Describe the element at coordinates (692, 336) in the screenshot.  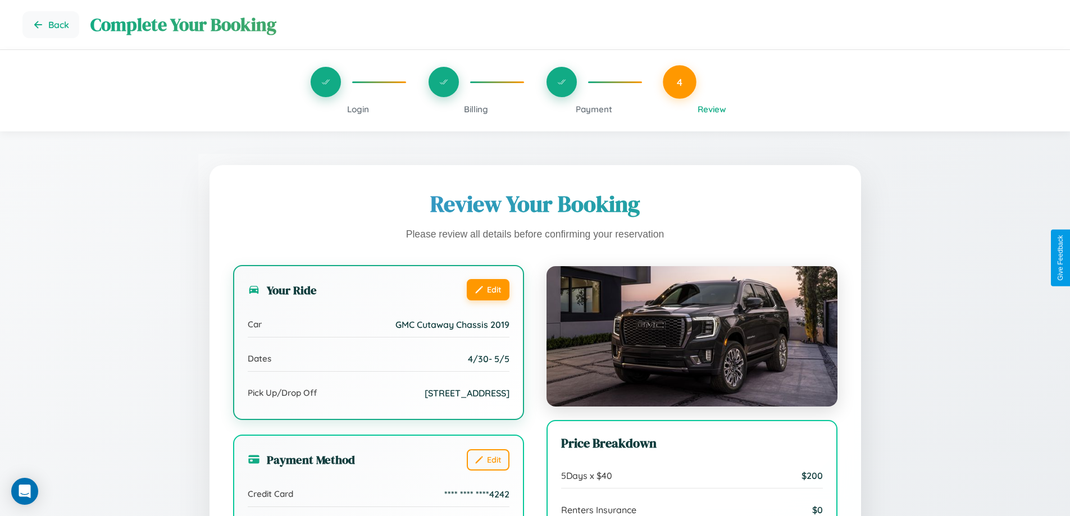
I see `img: GMC Cutaway Chassis` at that location.